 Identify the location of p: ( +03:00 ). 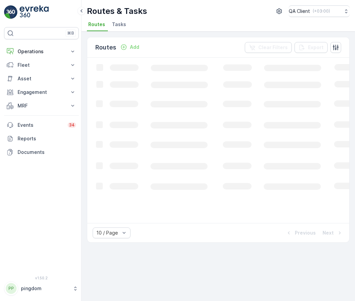
(322, 11).